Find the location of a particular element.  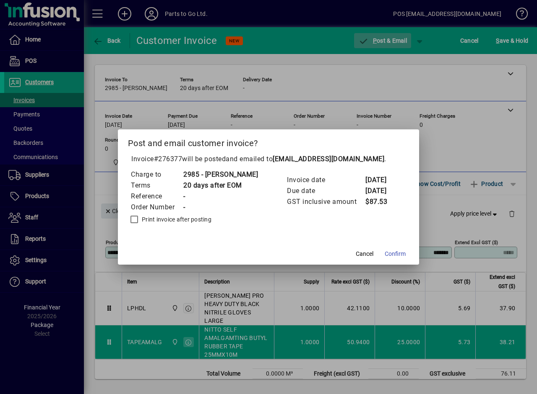

span: and emailed to is located at coordinates (305, 159).